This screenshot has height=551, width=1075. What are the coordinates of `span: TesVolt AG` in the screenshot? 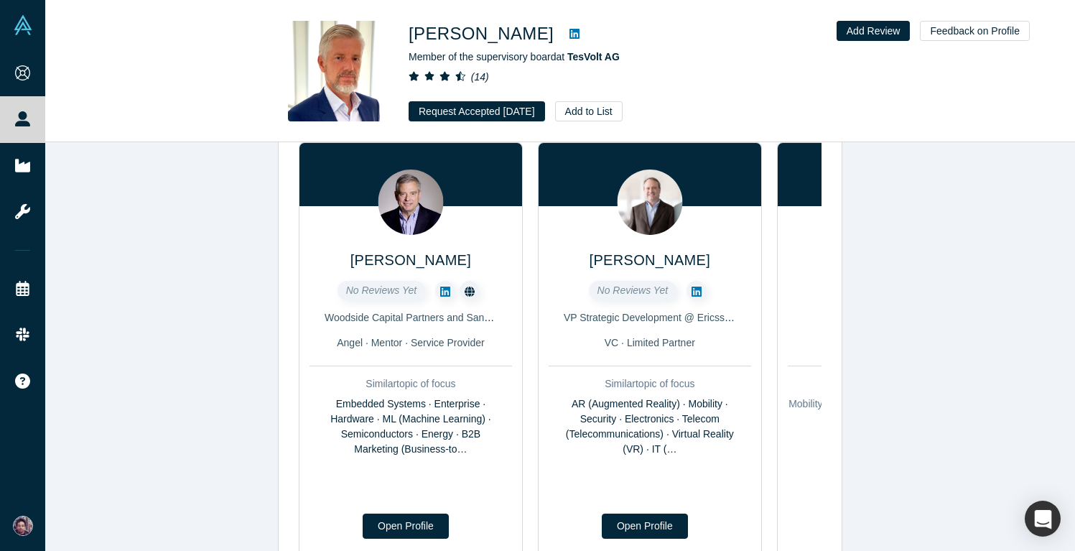 It's located at (593, 57).